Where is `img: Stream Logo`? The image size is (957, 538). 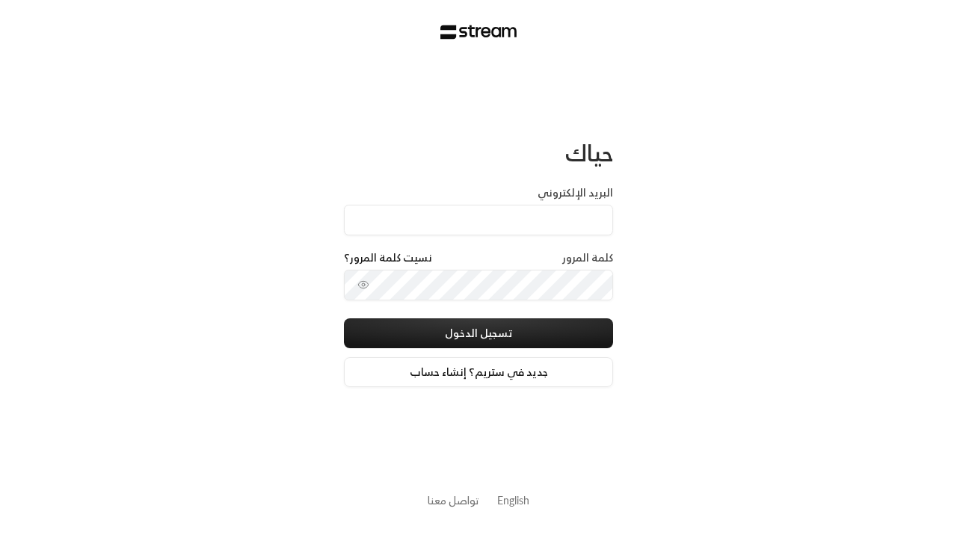 img: Stream Logo is located at coordinates (478, 32).